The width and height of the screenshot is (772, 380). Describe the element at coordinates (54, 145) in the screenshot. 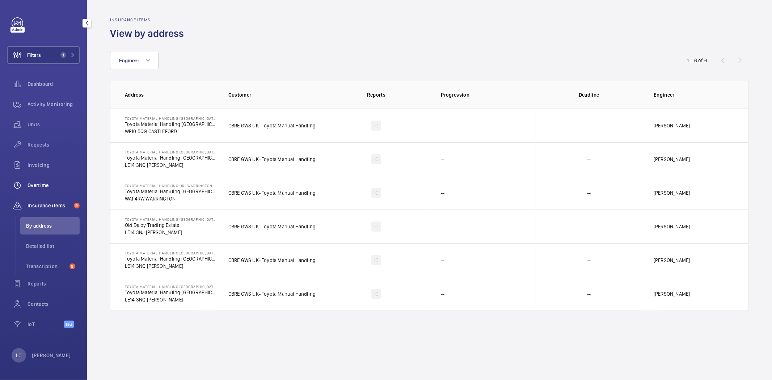

I see `span: Requests` at that location.